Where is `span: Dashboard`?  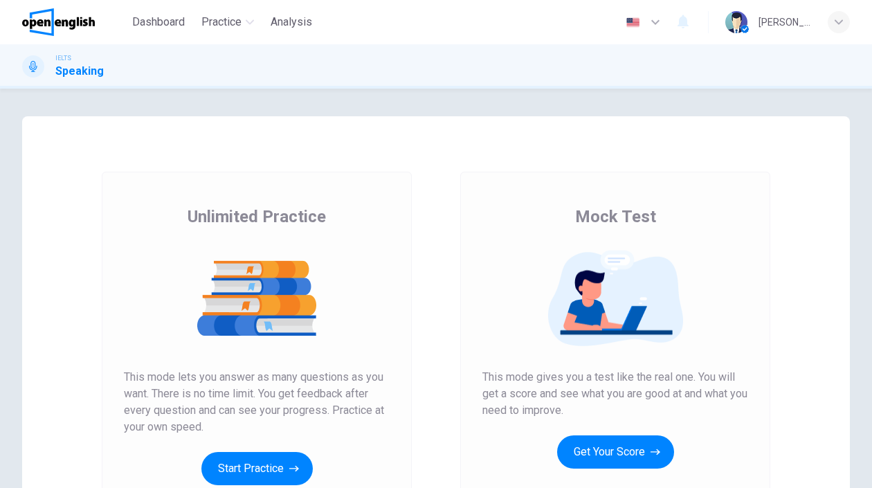 span: Dashboard is located at coordinates (159, 22).